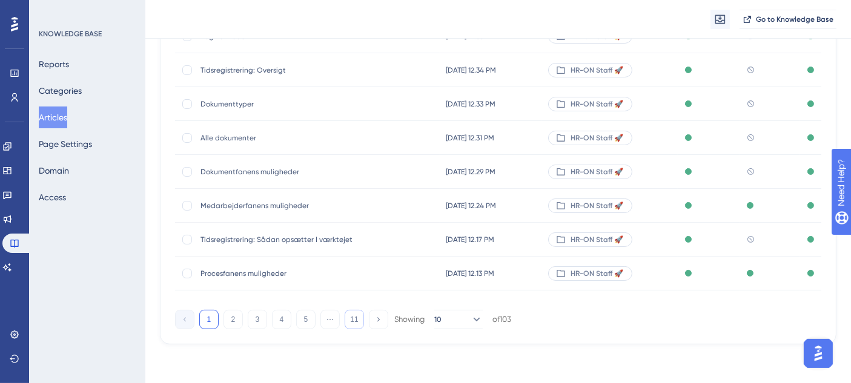 The width and height of the screenshot is (851, 383). Describe the element at coordinates (458, 320) in the screenshot. I see `button: 10` at that location.